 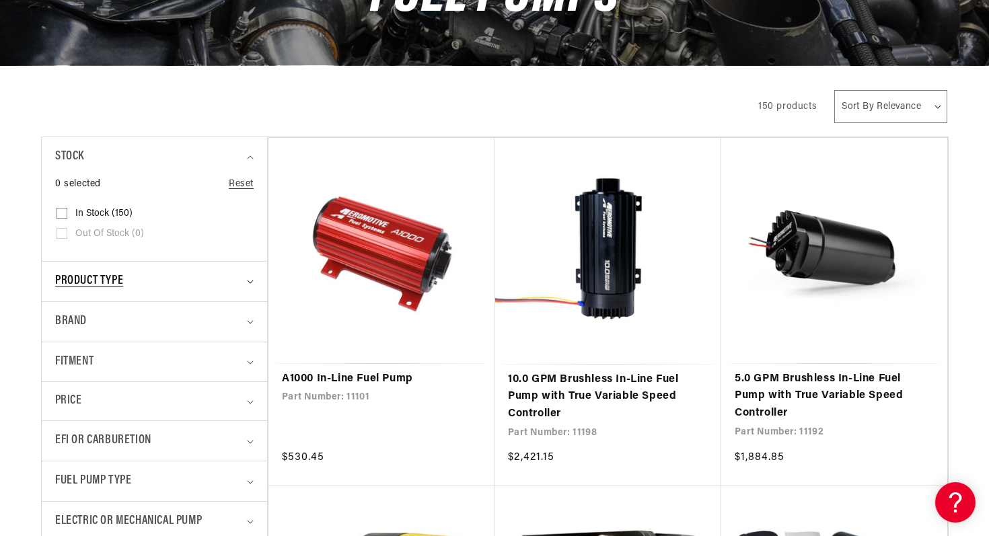 I want to click on span: Price, so click(x=68, y=401).